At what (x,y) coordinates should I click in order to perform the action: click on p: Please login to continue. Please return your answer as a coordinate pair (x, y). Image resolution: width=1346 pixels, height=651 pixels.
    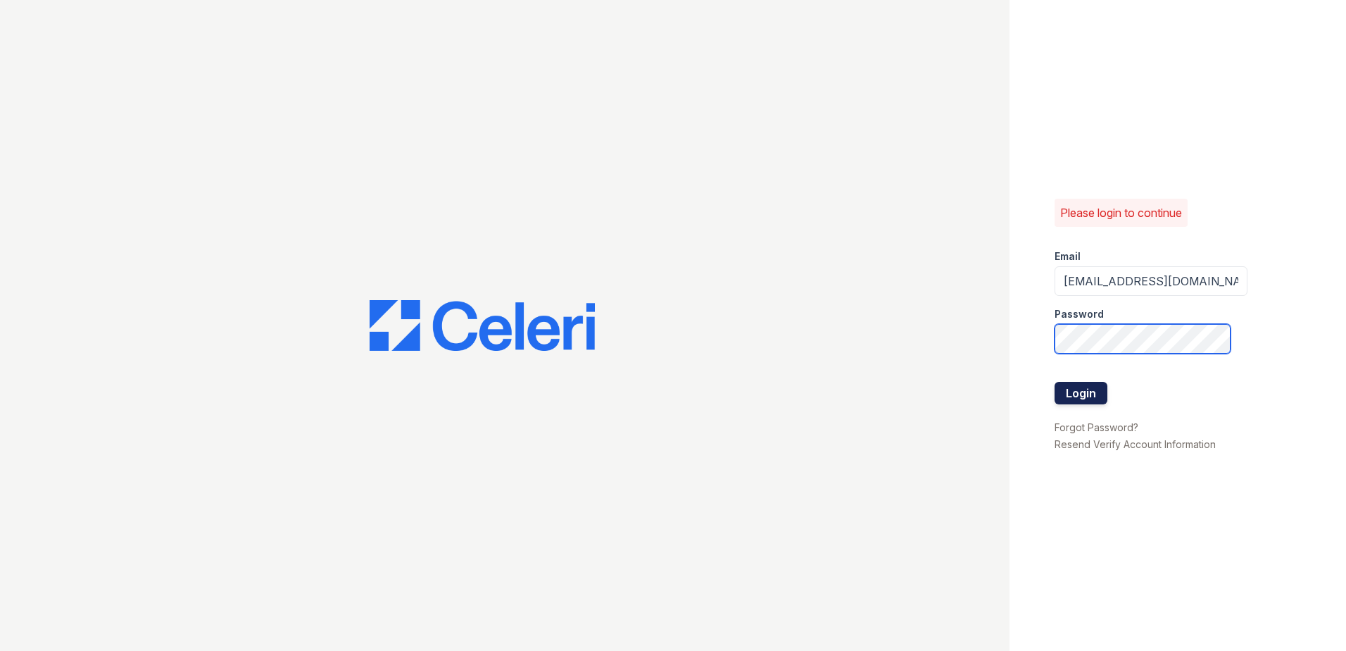
    Looking at the image, I should click on (1121, 213).